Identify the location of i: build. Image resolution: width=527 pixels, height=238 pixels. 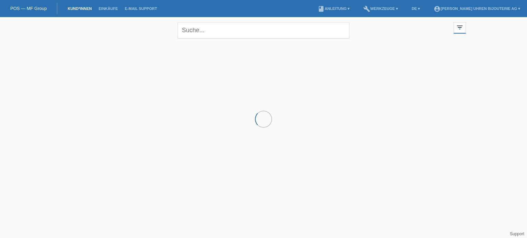
(367, 9).